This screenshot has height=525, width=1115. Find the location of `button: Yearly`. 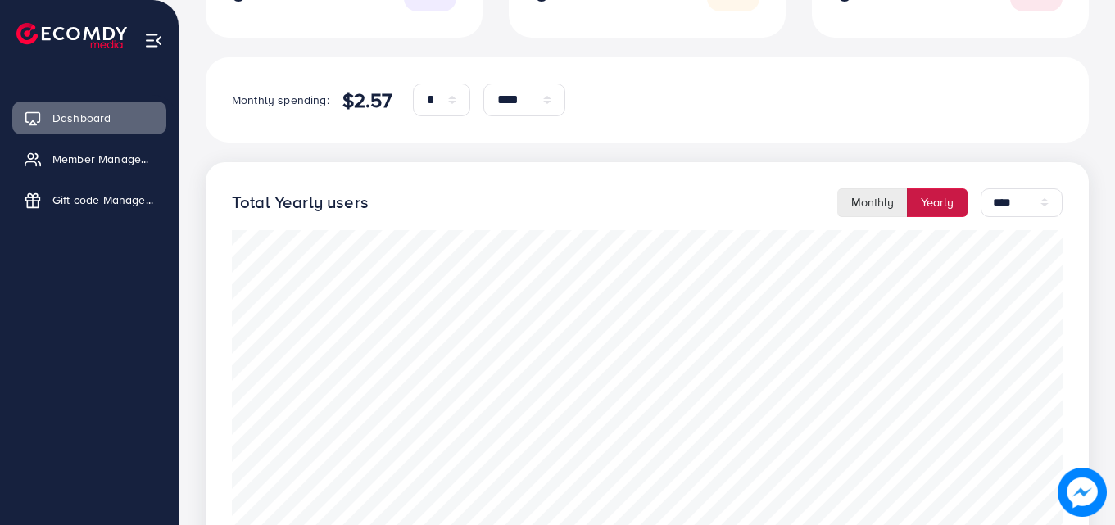

button: Yearly is located at coordinates (937, 202).